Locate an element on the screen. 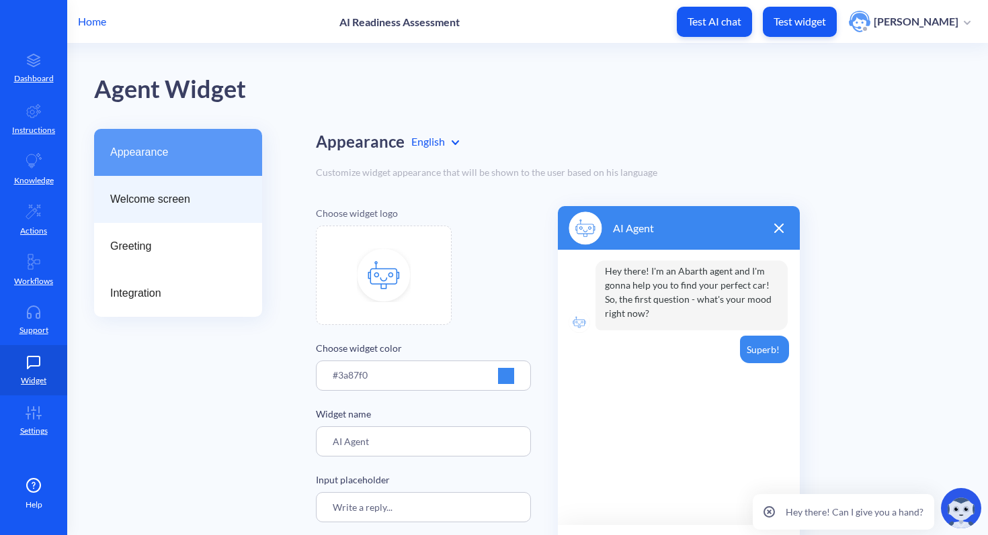 This screenshot has height=535, width=988. p: Widget is located at coordinates (34, 381).